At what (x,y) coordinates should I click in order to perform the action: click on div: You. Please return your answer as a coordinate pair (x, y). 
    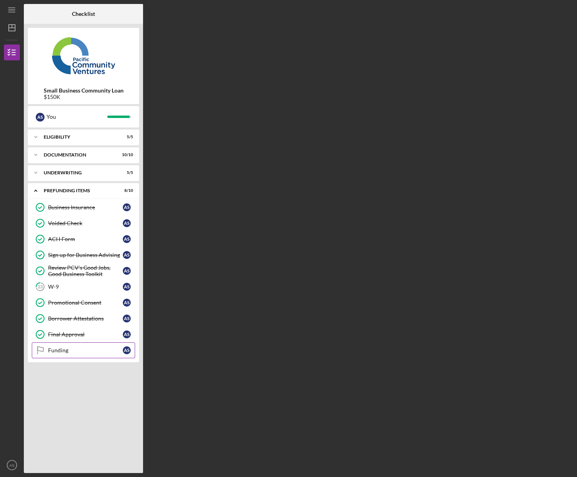
    Looking at the image, I should click on (77, 117).